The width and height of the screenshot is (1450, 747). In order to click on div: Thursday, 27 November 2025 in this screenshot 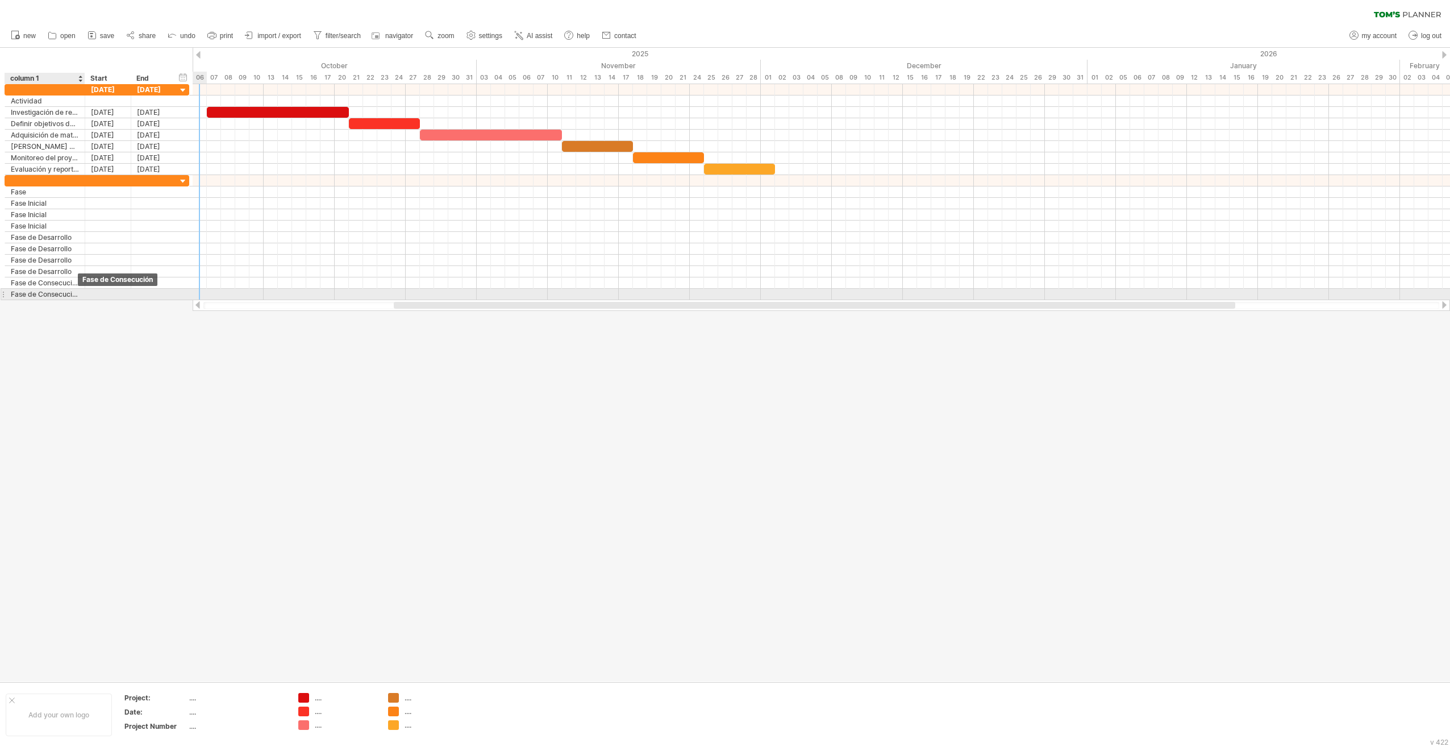, I will do `click(739, 77)`.